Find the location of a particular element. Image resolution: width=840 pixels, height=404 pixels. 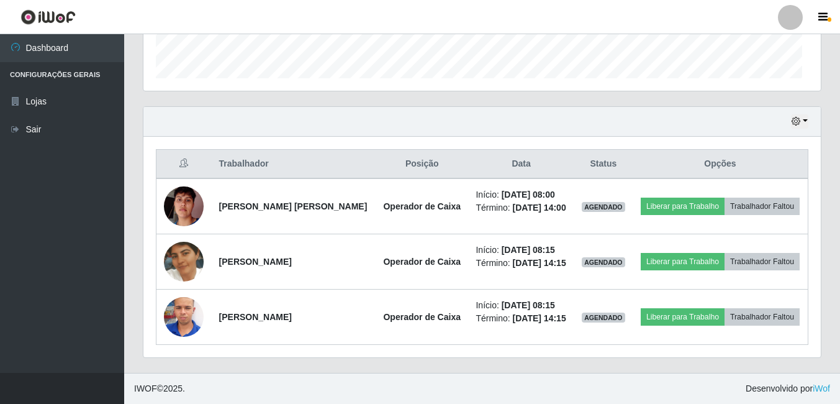

img: 1737588707285.jpeg is located at coordinates (184, 262).